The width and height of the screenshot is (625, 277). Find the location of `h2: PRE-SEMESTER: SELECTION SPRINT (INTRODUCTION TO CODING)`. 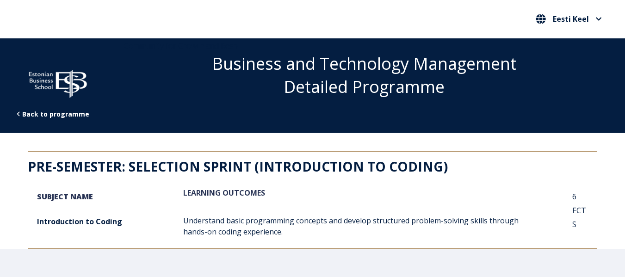

h2: PRE-SEMESTER: SELECTION SPRINT (INTRODUCTION TO CODING) is located at coordinates (312, 167).